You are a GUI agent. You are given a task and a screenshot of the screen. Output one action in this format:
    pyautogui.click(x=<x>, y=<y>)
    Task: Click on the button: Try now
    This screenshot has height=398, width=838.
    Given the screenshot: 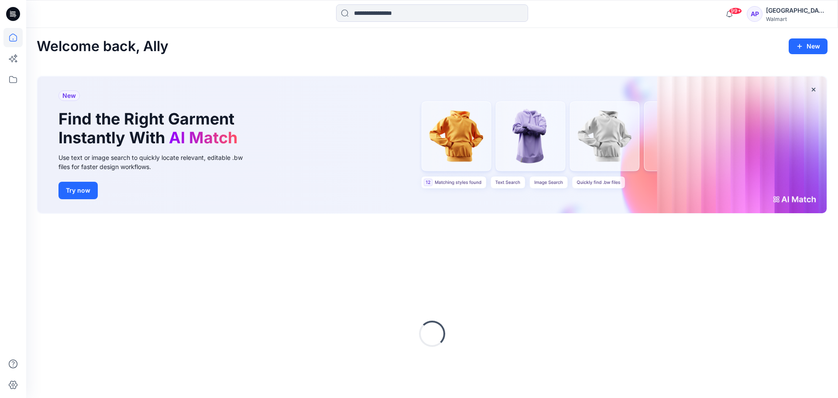 What is the action you would take?
    pyautogui.click(x=78, y=190)
    